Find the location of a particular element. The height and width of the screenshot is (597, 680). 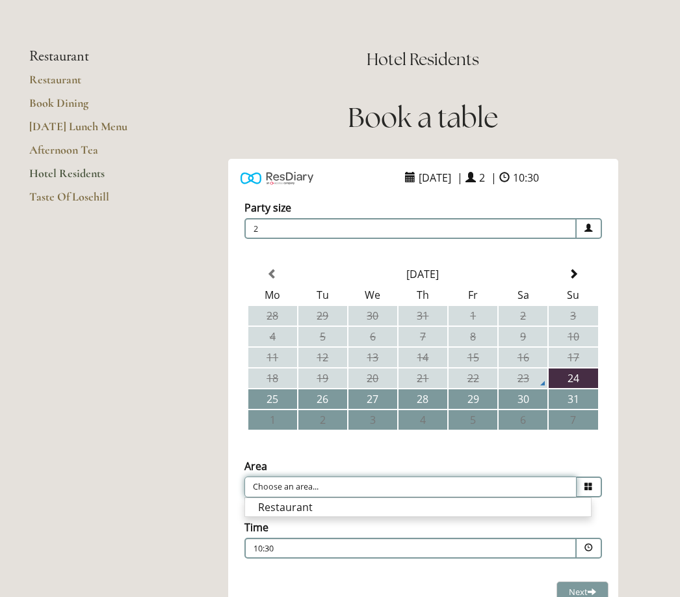

th: Th is located at coordinates (423, 295).